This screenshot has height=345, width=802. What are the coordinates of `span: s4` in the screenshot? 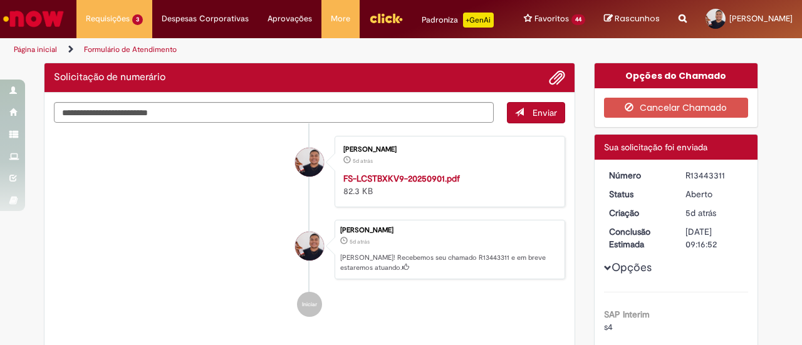 It's located at (608, 327).